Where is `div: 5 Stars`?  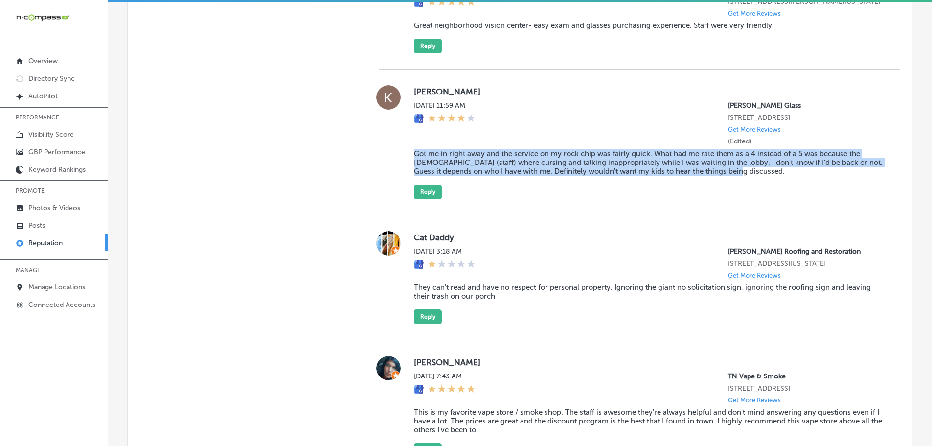
div: 5 Stars is located at coordinates (451, 389).